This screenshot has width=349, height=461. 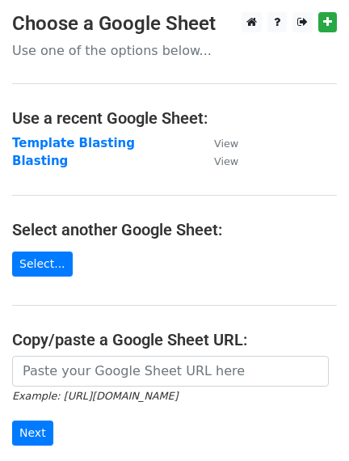 What do you see at coordinates (40, 161) in the screenshot?
I see `strong: Blasting` at bounding box center [40, 161].